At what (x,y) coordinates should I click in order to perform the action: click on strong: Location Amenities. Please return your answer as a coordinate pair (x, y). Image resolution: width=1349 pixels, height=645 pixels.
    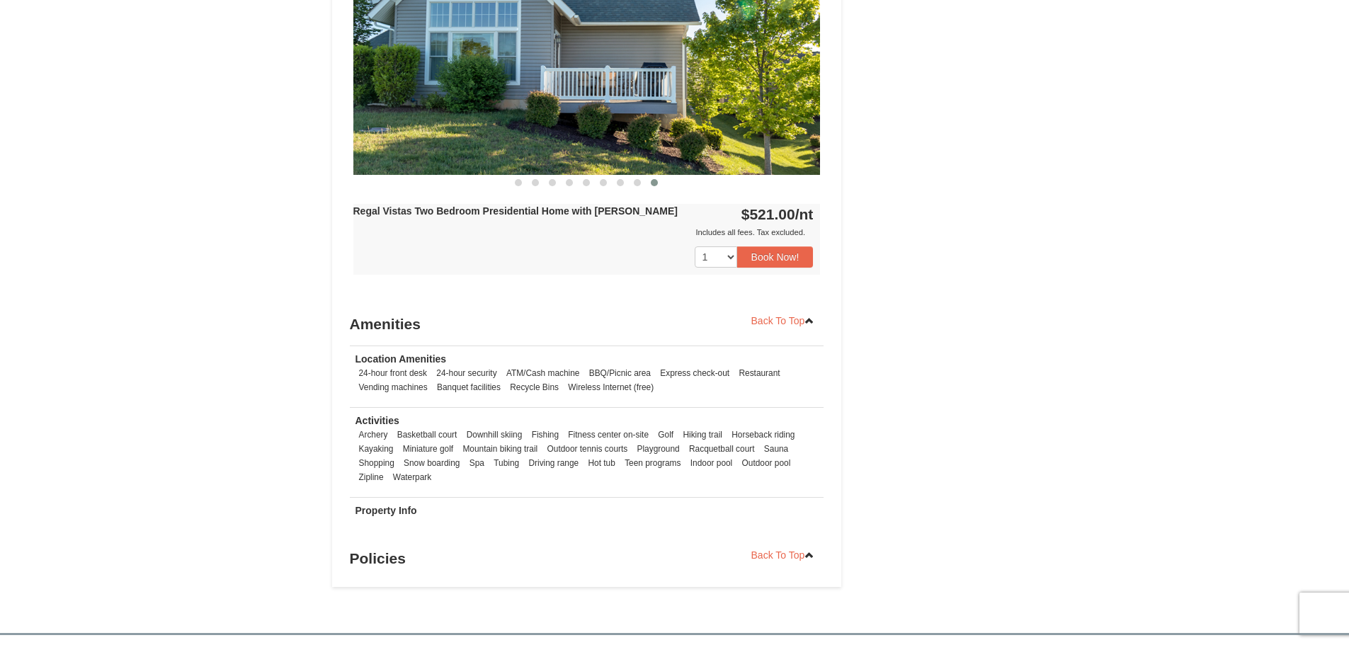
    Looking at the image, I should click on (401, 359).